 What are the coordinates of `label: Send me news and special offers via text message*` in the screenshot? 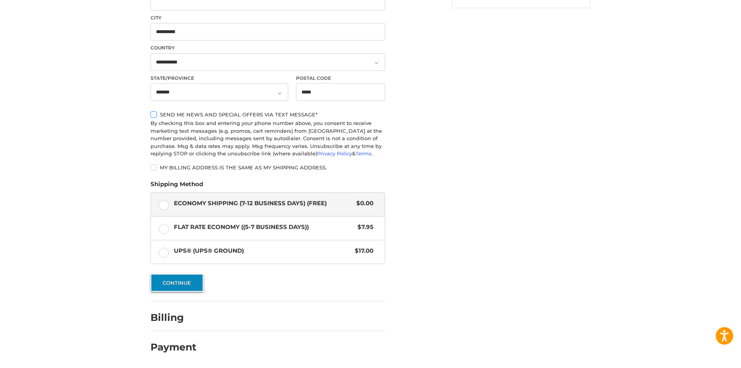 It's located at (268, 114).